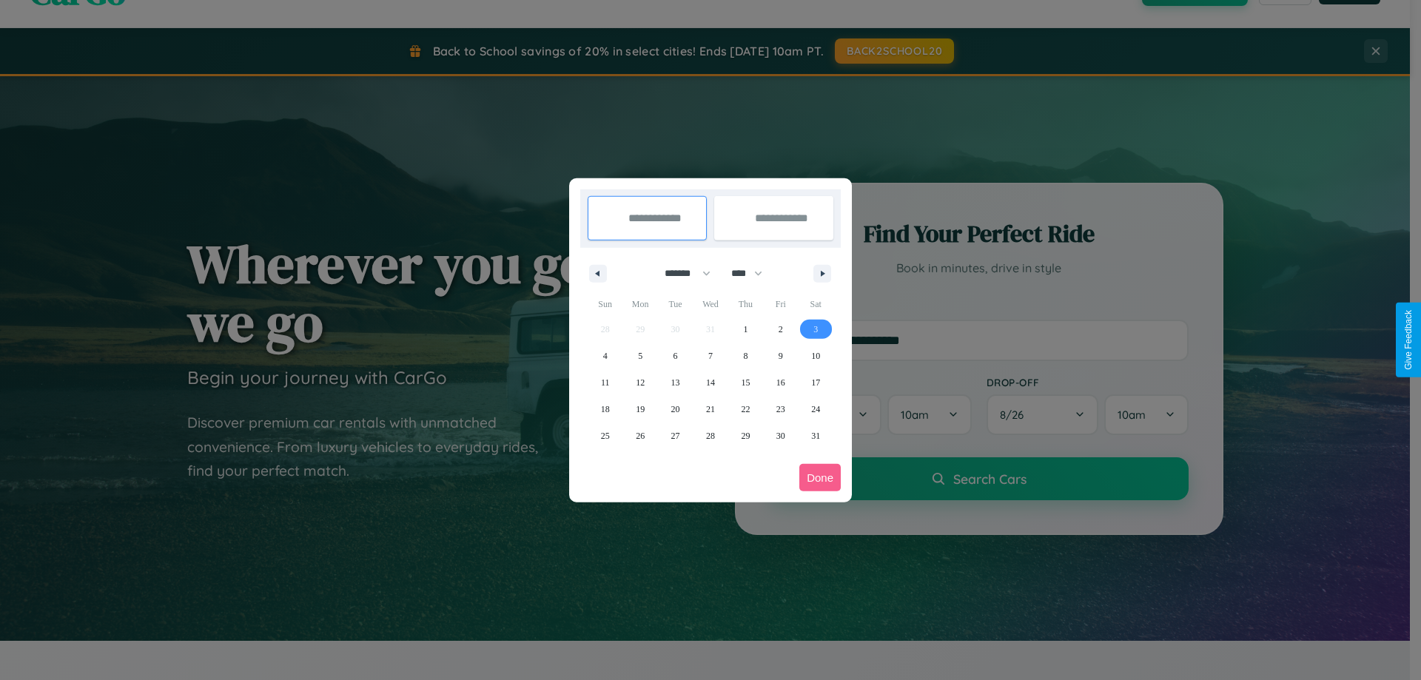 Image resolution: width=1421 pixels, height=680 pixels. I want to click on span: Sun, so click(605, 304).